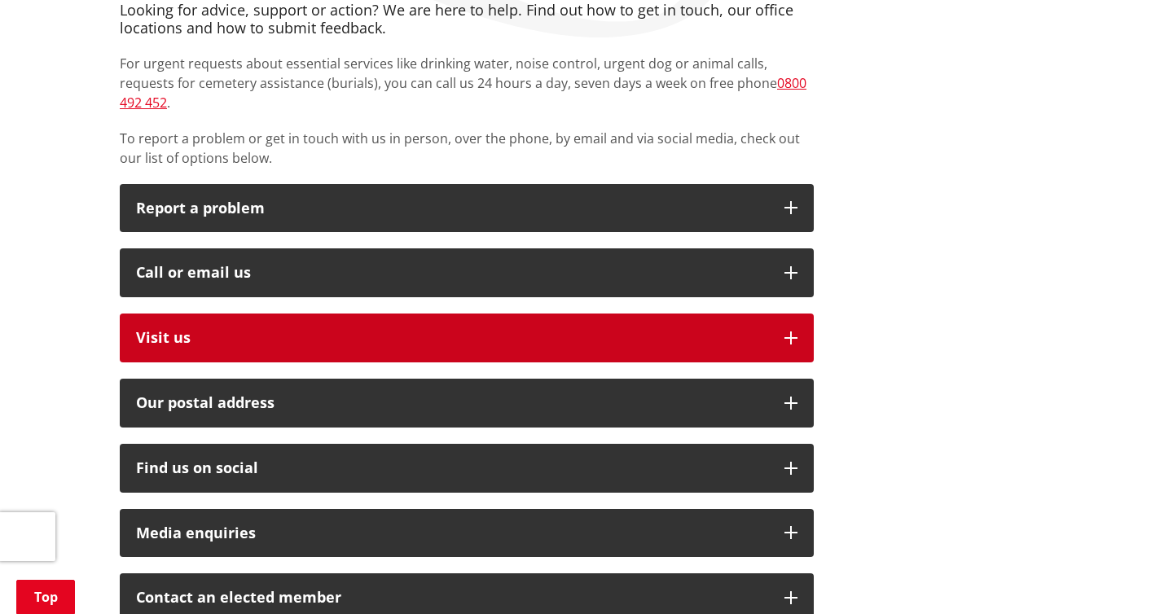 This screenshot has width=1173, height=614. Describe the element at coordinates (452, 534) in the screenshot. I see `div: Media enquiries` at that location.